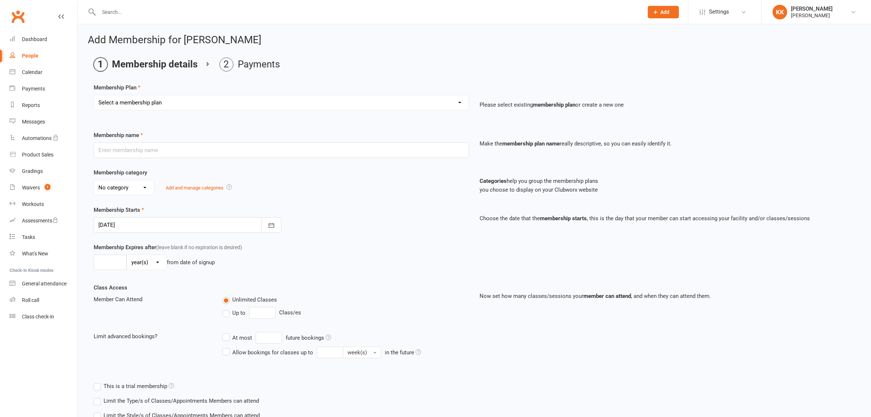  I want to click on input: Search..., so click(367, 12).